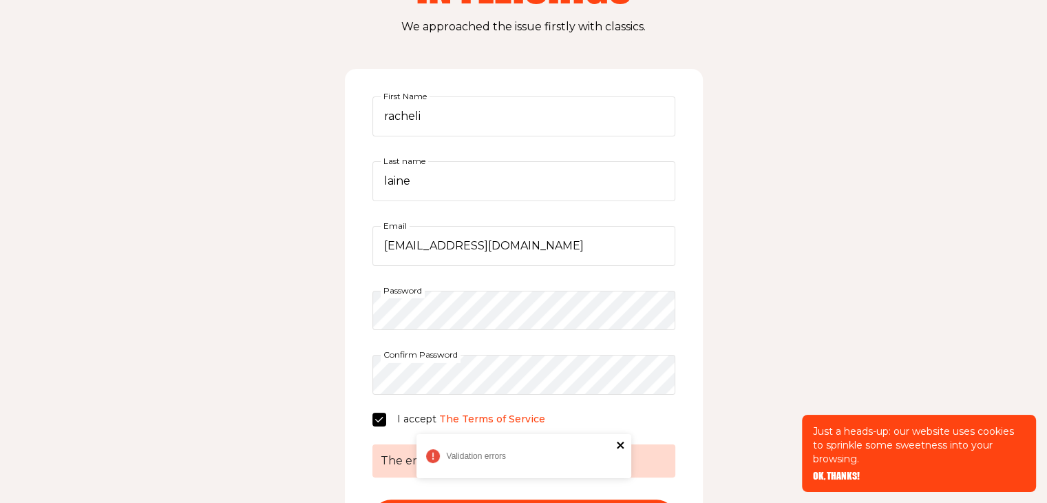 This screenshot has width=1047, height=503. I want to click on button: OK, THANKS!, so click(836, 476).